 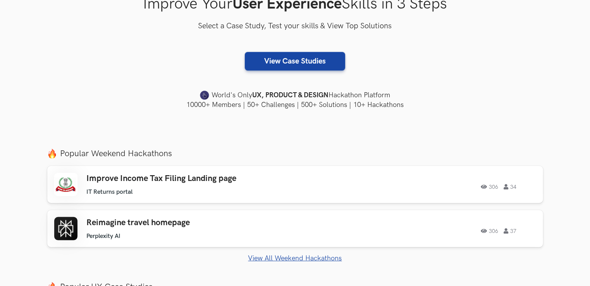 What do you see at coordinates (295, 95) in the screenshot?
I see `h4: World's Only Hackathon Platform` at bounding box center [295, 95].